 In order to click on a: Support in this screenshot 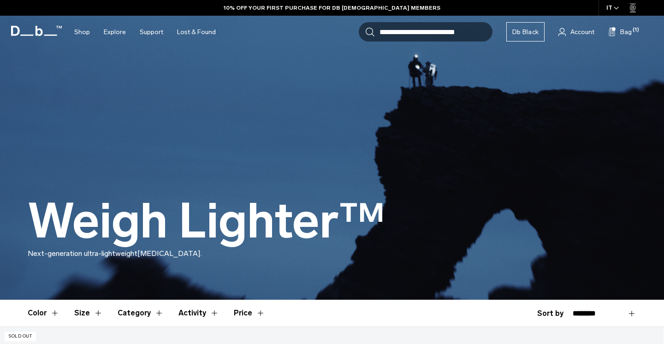, I will do `click(151, 32)`.